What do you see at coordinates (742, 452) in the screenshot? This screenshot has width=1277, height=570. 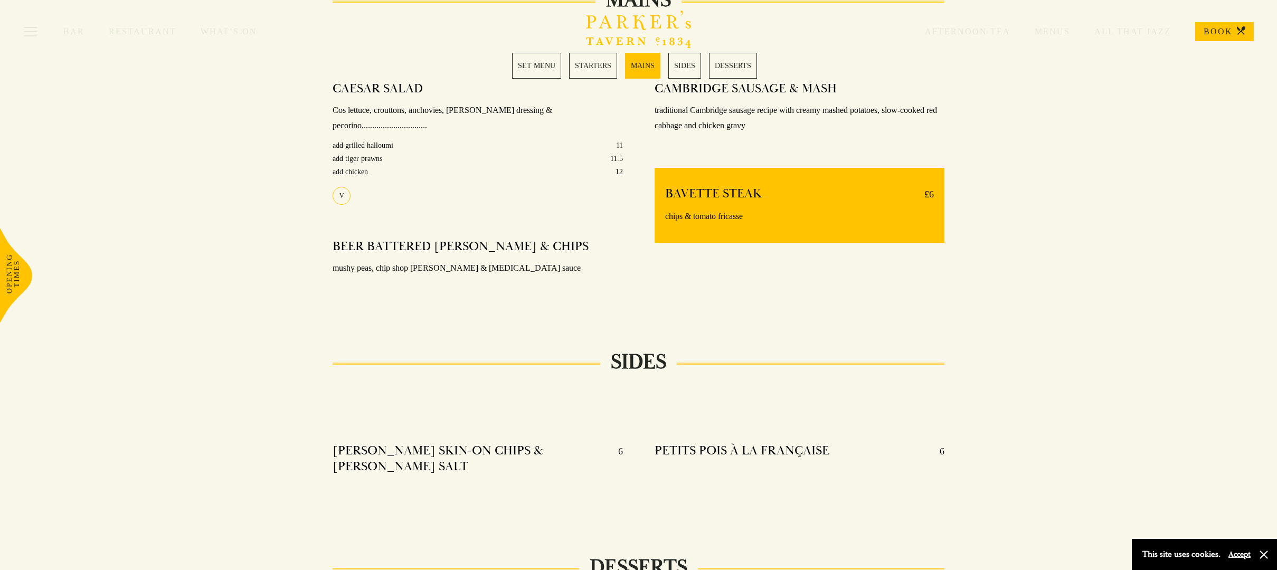 I see `h4: PETITS POIS À LA FRANÇAISE` at bounding box center [742, 452].